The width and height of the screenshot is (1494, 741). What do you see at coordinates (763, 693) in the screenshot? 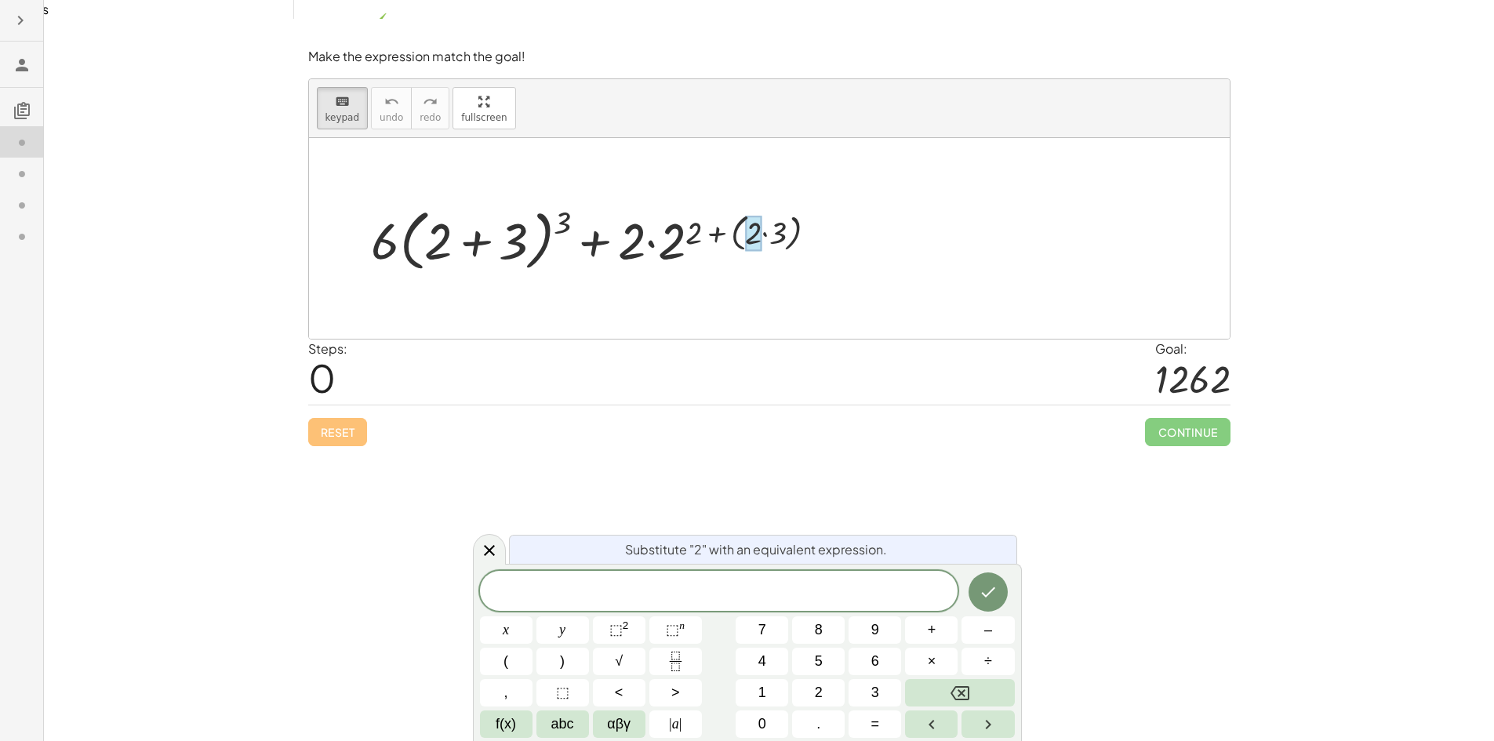
I see `span: 1` at bounding box center [763, 693].